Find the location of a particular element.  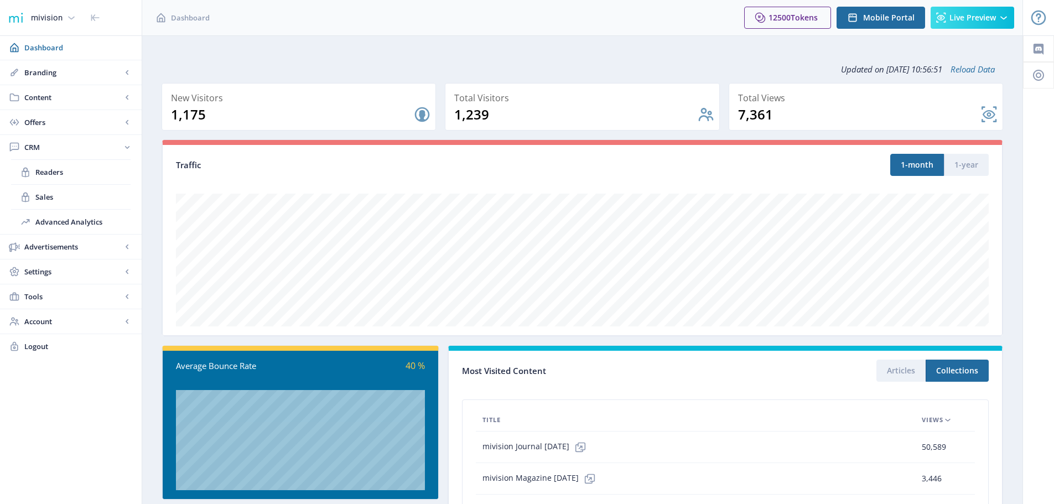

span: 3,446 is located at coordinates (932, 479).